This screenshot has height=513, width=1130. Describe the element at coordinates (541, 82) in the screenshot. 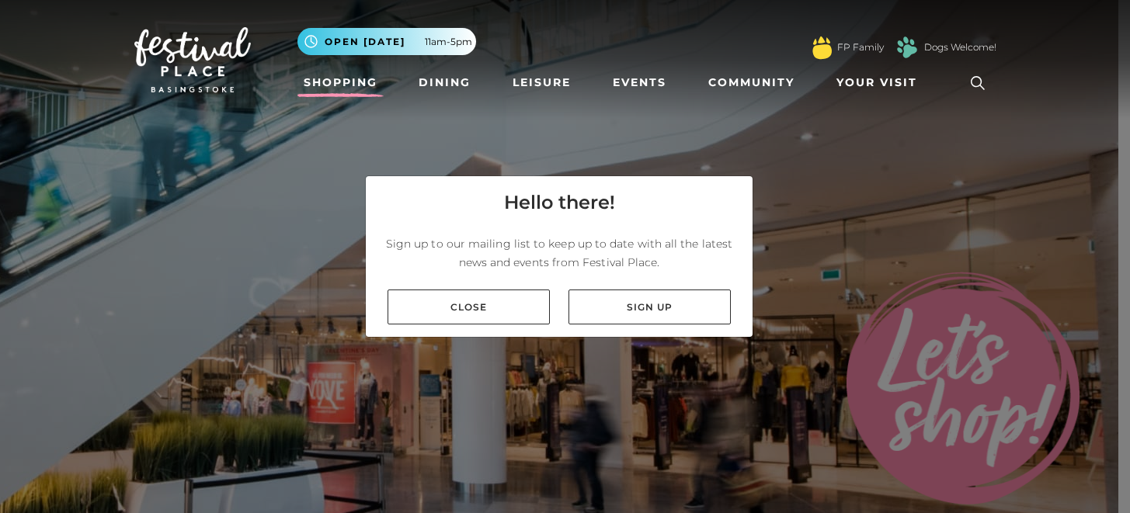

I see `a: Leisure` at that location.